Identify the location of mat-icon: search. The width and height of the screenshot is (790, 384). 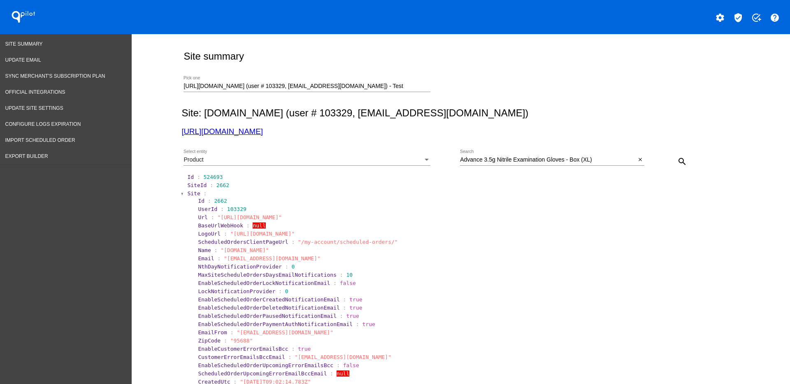
(682, 162).